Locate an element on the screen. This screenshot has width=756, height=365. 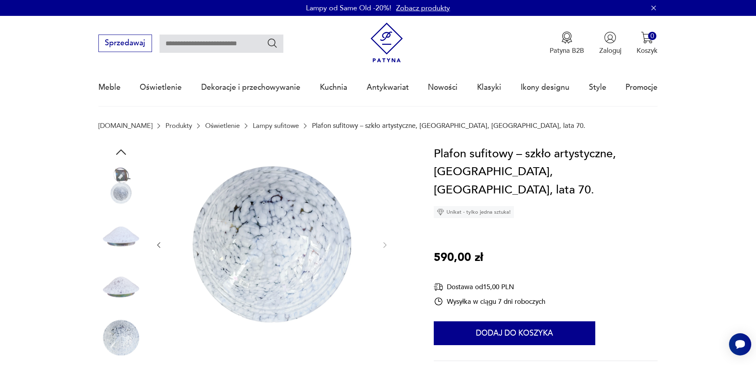
a: Produkty is located at coordinates (179, 125).